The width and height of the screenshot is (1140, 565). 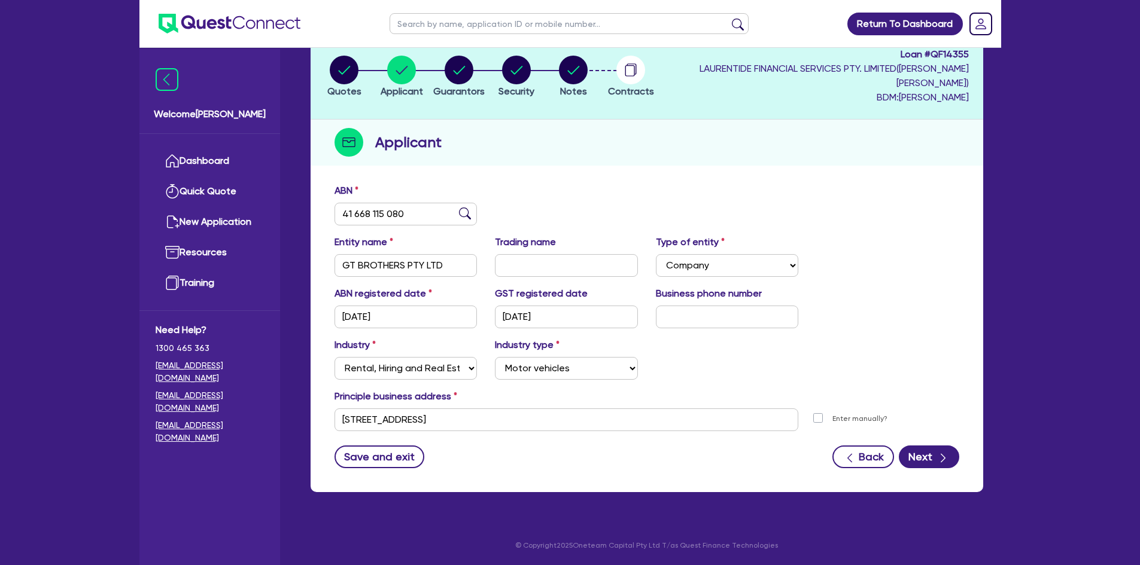 I want to click on img: training, so click(x=172, y=283).